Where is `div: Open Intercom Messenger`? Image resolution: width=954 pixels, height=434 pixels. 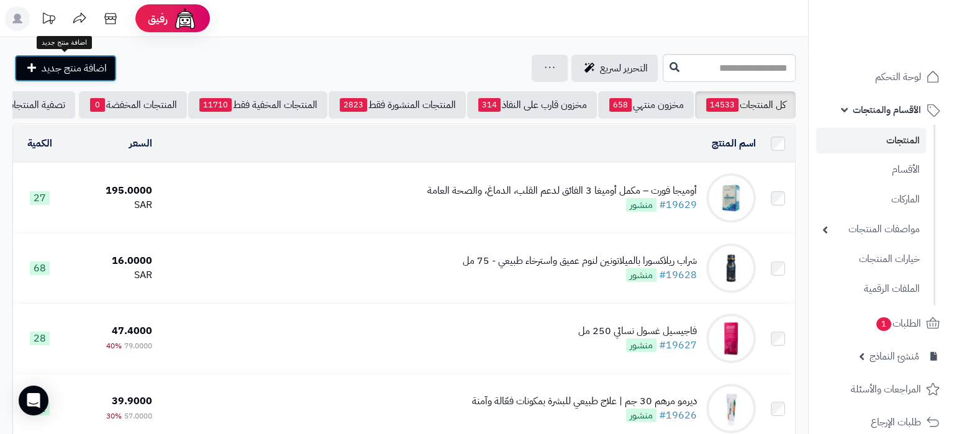 div: Open Intercom Messenger is located at coordinates (34, 401).